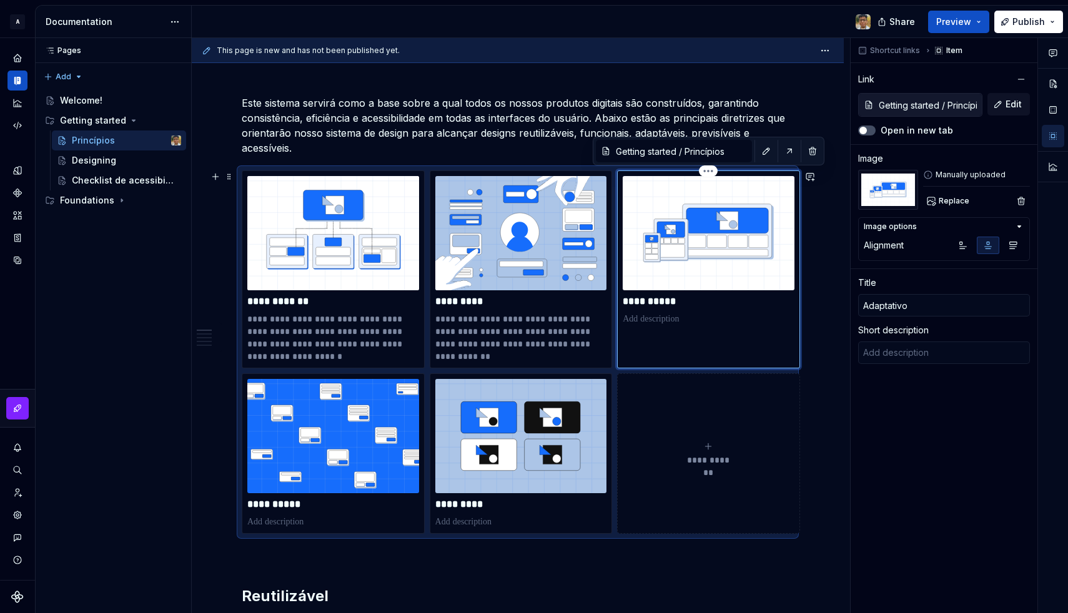 This screenshot has height=613, width=1068. I want to click on a: Welcome!, so click(113, 101).